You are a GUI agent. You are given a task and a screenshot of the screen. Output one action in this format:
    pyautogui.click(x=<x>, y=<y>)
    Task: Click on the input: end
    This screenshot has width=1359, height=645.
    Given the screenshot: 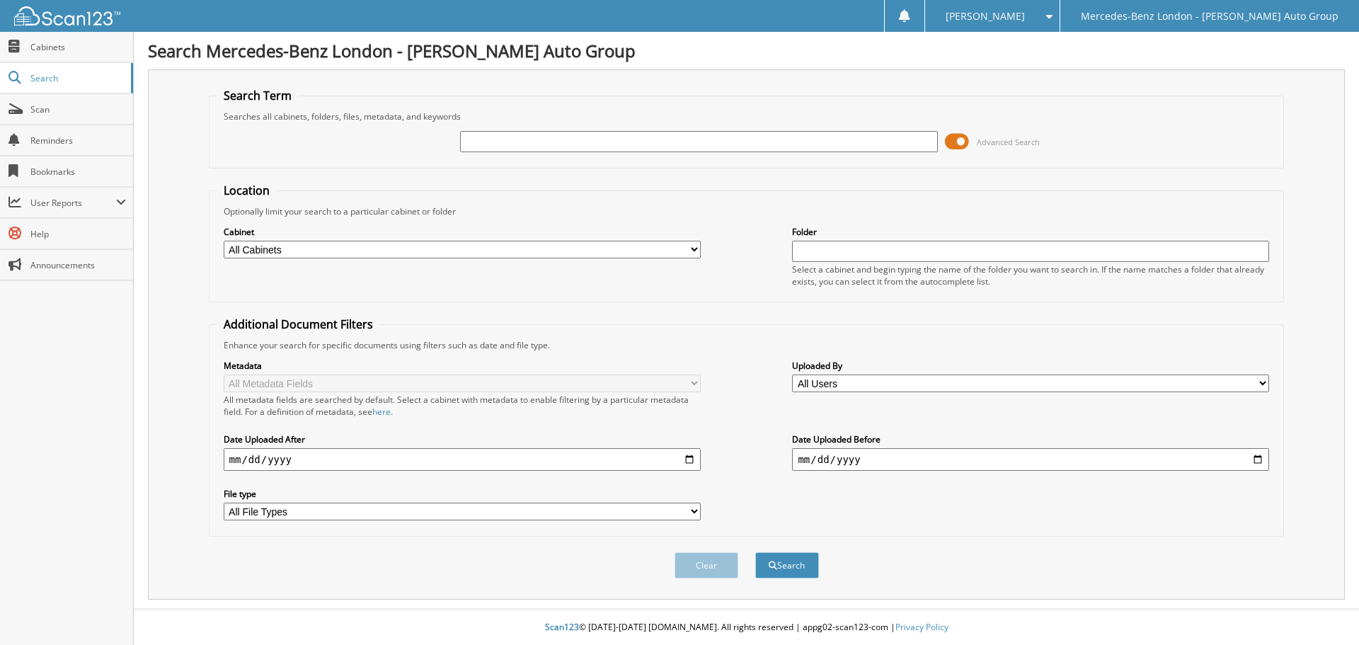 What is the action you would take?
    pyautogui.click(x=1031, y=459)
    